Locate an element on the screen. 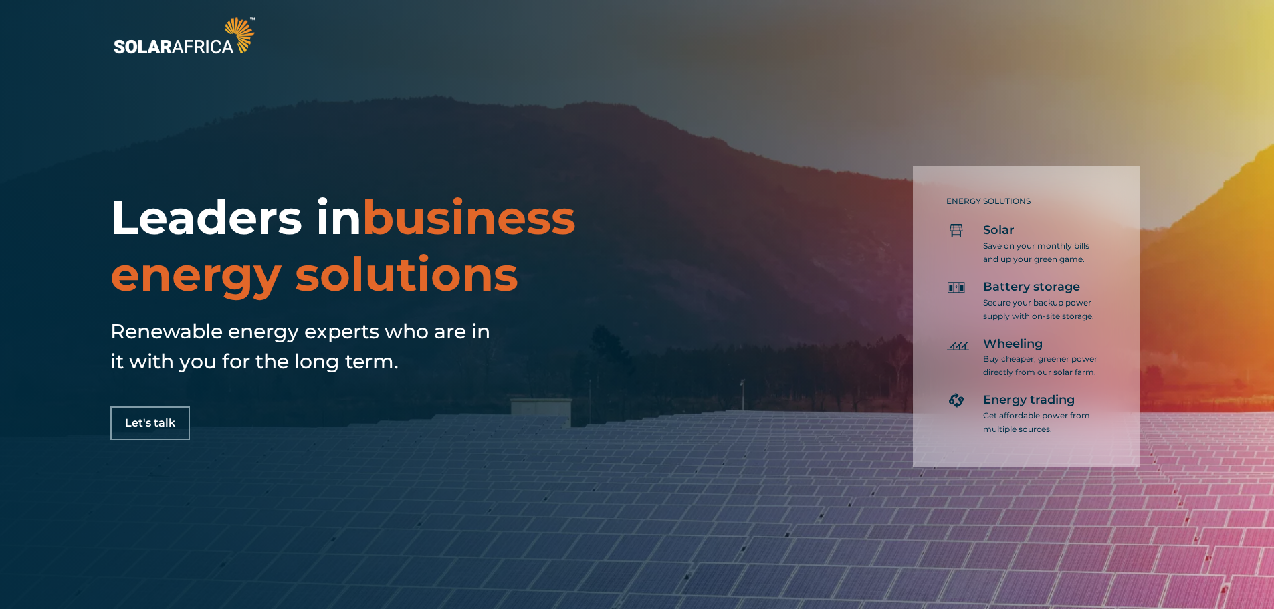 Image resolution: width=1274 pixels, height=609 pixels. span: Wheeling is located at coordinates (1013, 344).